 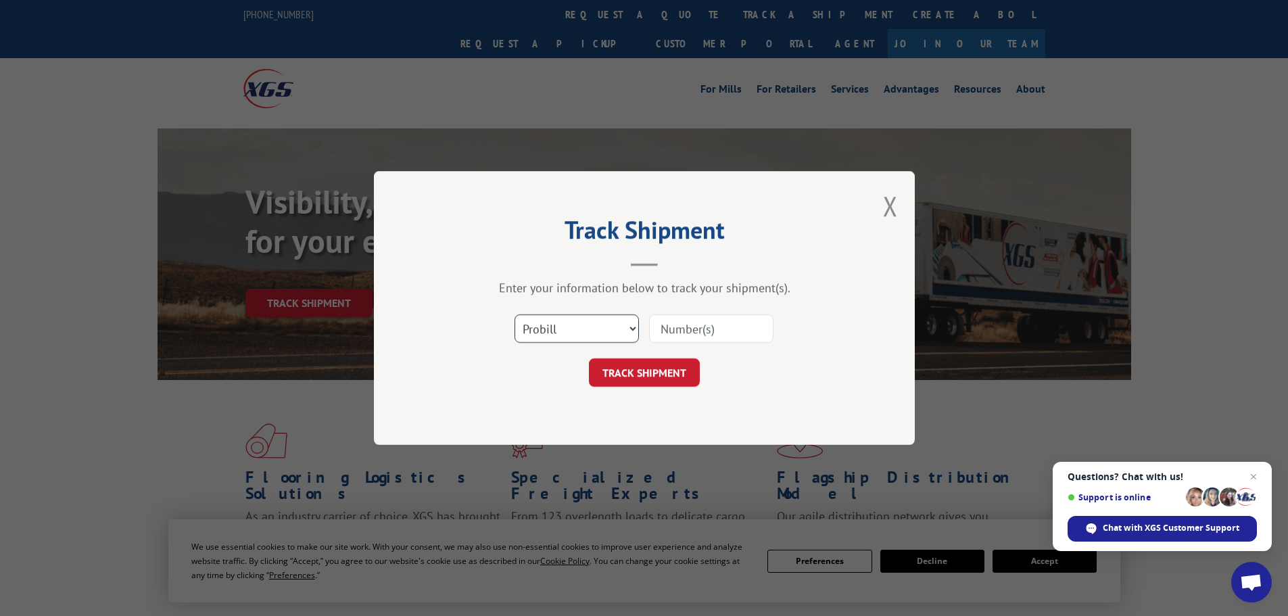 What do you see at coordinates (711, 329) in the screenshot?
I see `input: Number(s)` at bounding box center [711, 329].